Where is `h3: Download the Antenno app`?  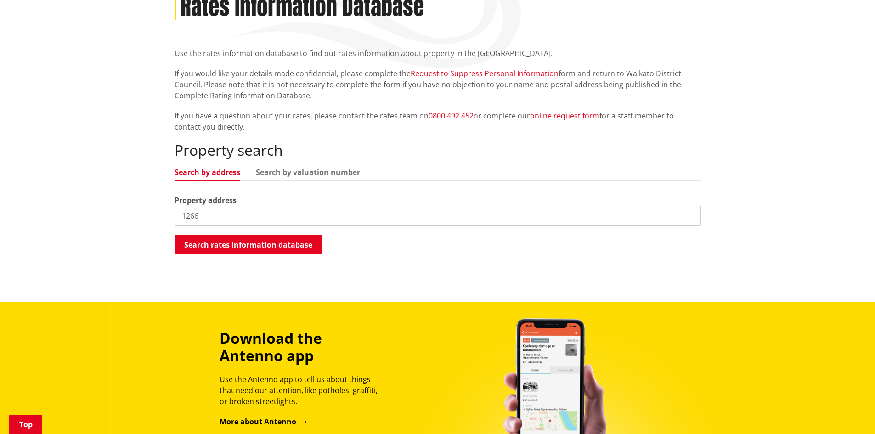
h3: Download the Antenno app is located at coordinates (303, 347).